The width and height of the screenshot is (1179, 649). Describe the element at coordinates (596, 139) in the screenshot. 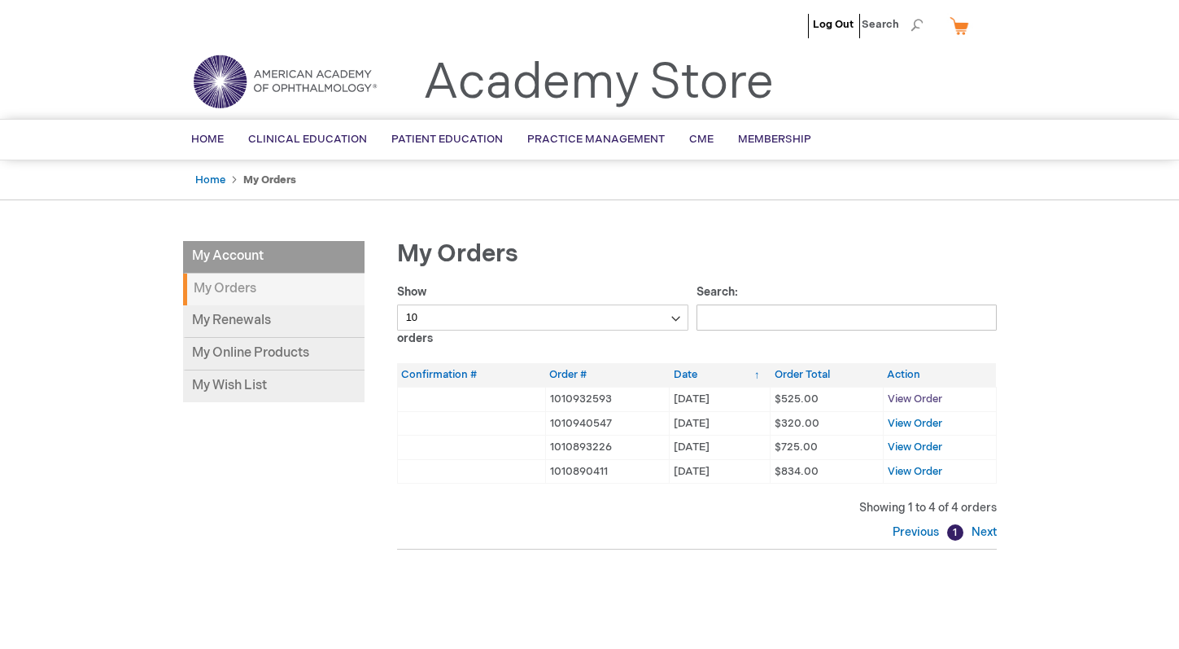

I see `span: Practice Management` at that location.